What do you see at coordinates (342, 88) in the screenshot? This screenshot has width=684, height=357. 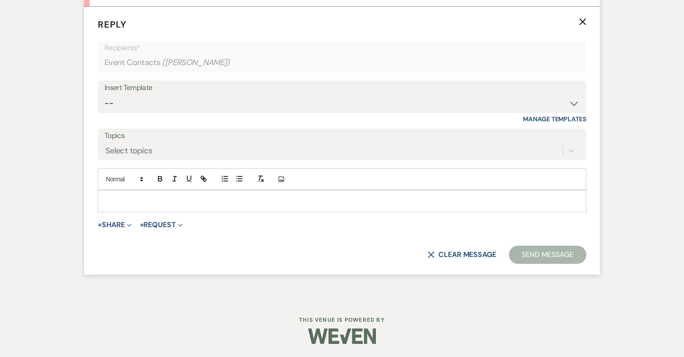 I see `div: Insert Template` at bounding box center [342, 88].